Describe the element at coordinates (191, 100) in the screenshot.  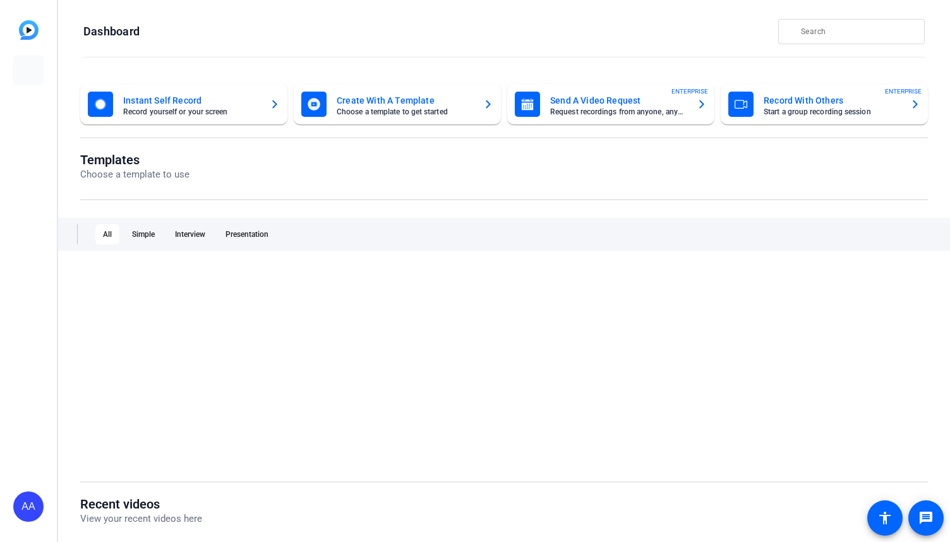
I see `mat-card-title: Instant Self Record` at that location.